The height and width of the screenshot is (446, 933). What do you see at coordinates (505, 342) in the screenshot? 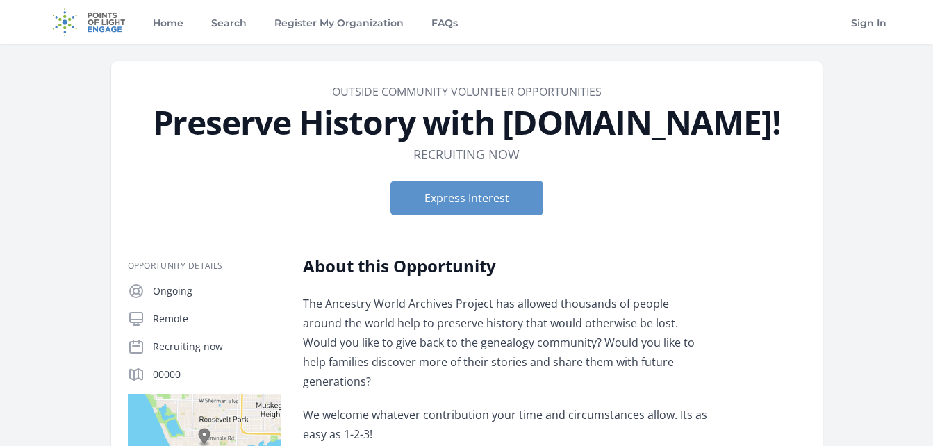
I see `p: The Ancestry World Archives Project has allowed thousands of people around the world help to pres...` at bounding box center [505, 342].